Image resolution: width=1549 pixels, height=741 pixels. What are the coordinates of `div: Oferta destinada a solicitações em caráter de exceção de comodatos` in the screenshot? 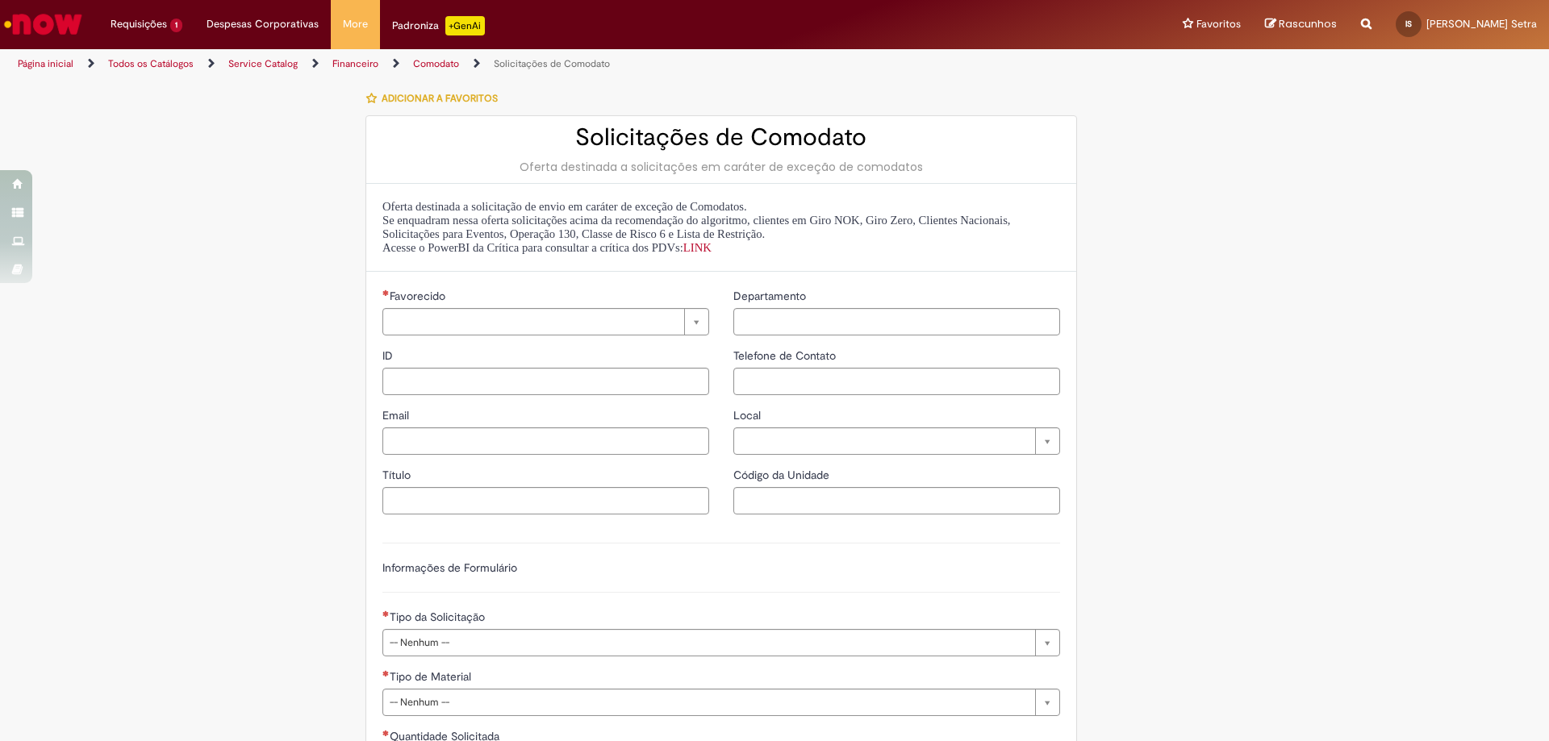 It's located at (721, 167).